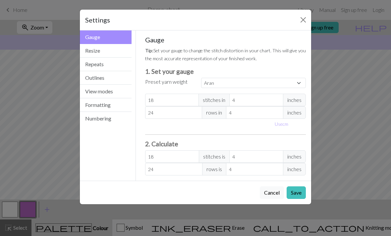  Describe the element at coordinates (166, 82) in the screenshot. I see `label: Preset yarn weight` at that location.